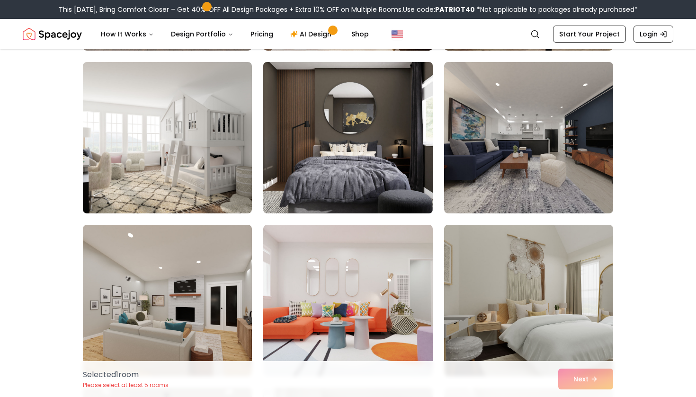 Image resolution: width=696 pixels, height=397 pixels. Describe the element at coordinates (528, 301) in the screenshot. I see `img: Room room-15` at that location.